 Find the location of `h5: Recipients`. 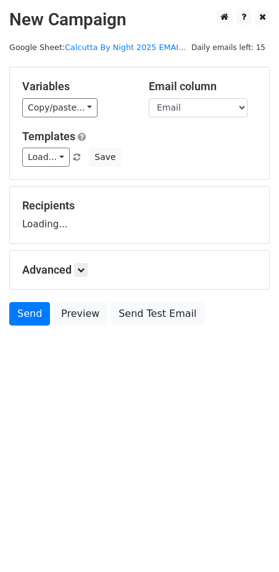

h5: Recipients is located at coordinates (140, 206).